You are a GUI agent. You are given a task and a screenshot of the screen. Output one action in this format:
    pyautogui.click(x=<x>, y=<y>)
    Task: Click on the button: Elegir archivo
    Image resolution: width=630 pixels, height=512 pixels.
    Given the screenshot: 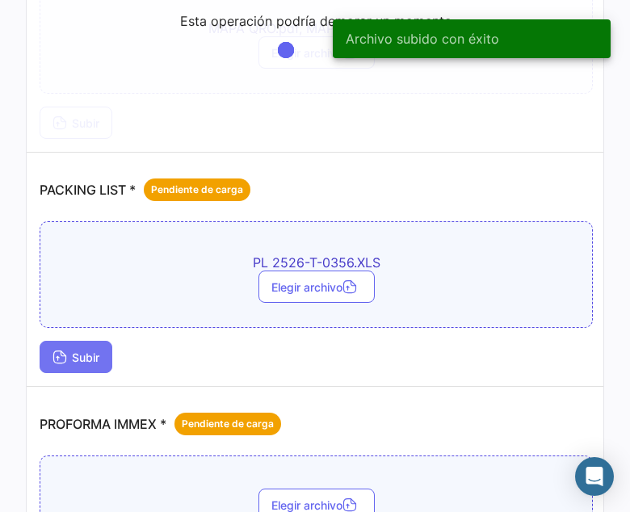 What is the action you would take?
    pyautogui.click(x=317, y=287)
    